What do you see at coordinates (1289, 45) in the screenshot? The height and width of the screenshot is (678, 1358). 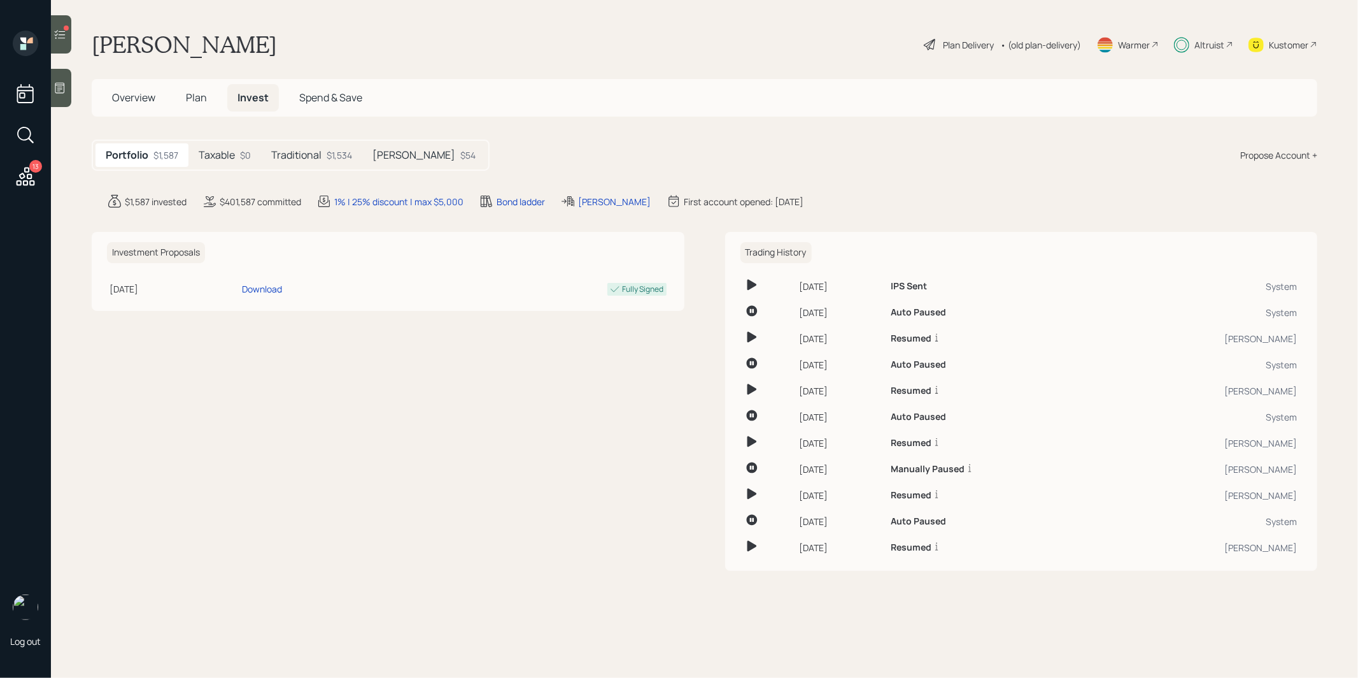 I see `div: Kustomer` at bounding box center [1289, 45].